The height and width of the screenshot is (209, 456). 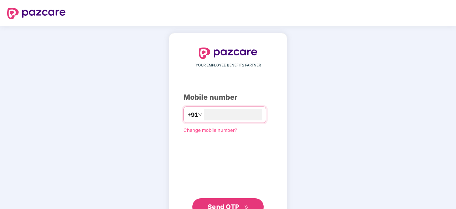 What do you see at coordinates (210, 130) in the screenshot?
I see `a: Change mobile number?` at bounding box center [210, 130].